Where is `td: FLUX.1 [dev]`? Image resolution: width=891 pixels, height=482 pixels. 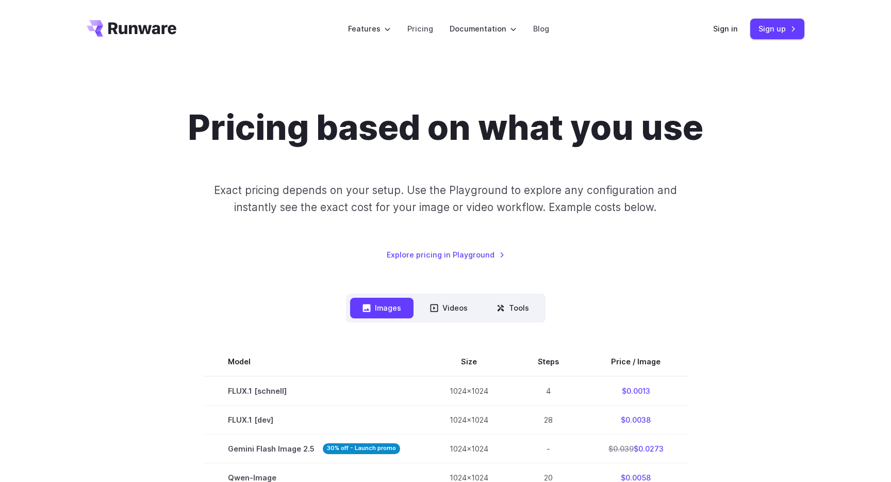
td: FLUX.1 [dev] is located at coordinates (314, 419).